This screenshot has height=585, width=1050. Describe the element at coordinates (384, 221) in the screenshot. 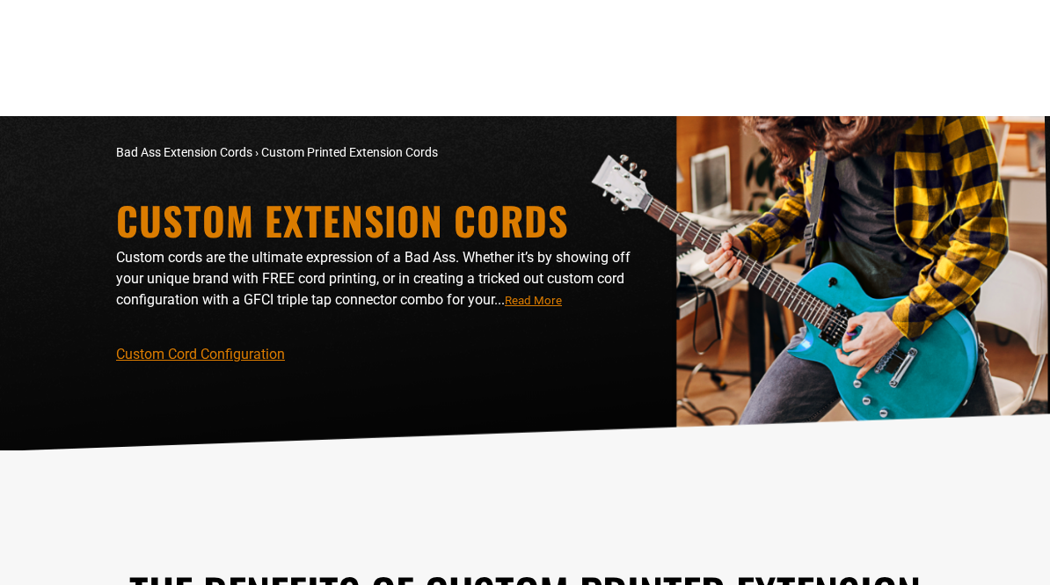

I see `h1: Custom Extension Cords` at that location.